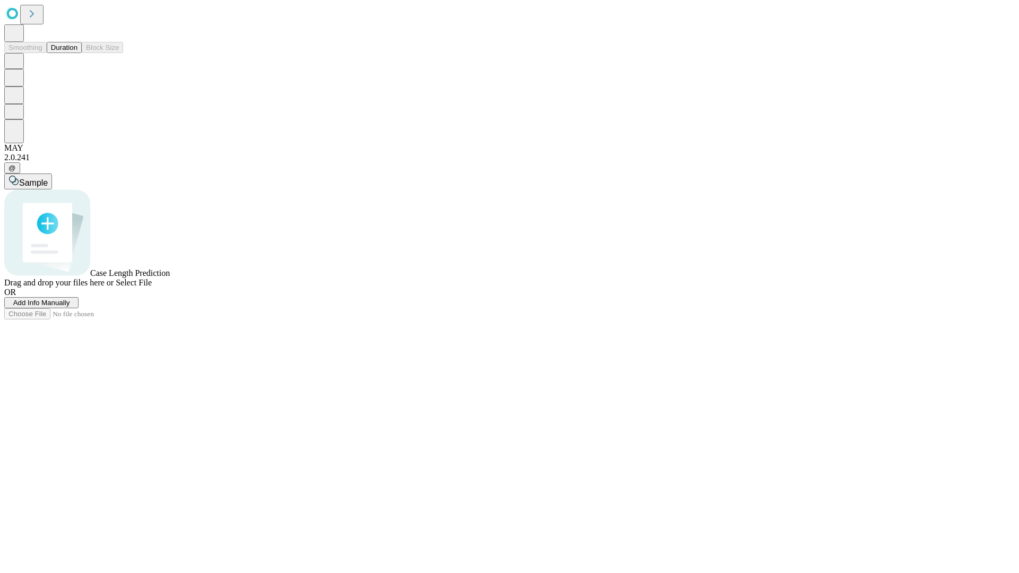 This screenshot has height=573, width=1019. I want to click on span: OR, so click(10, 292).